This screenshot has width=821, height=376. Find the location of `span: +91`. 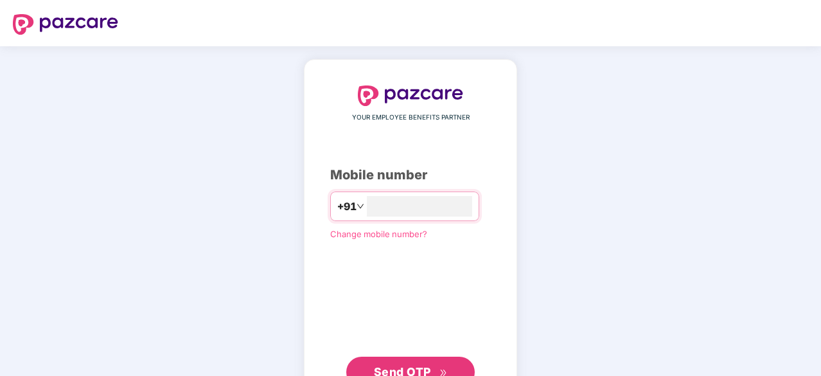

span: +91 is located at coordinates (347, 206).